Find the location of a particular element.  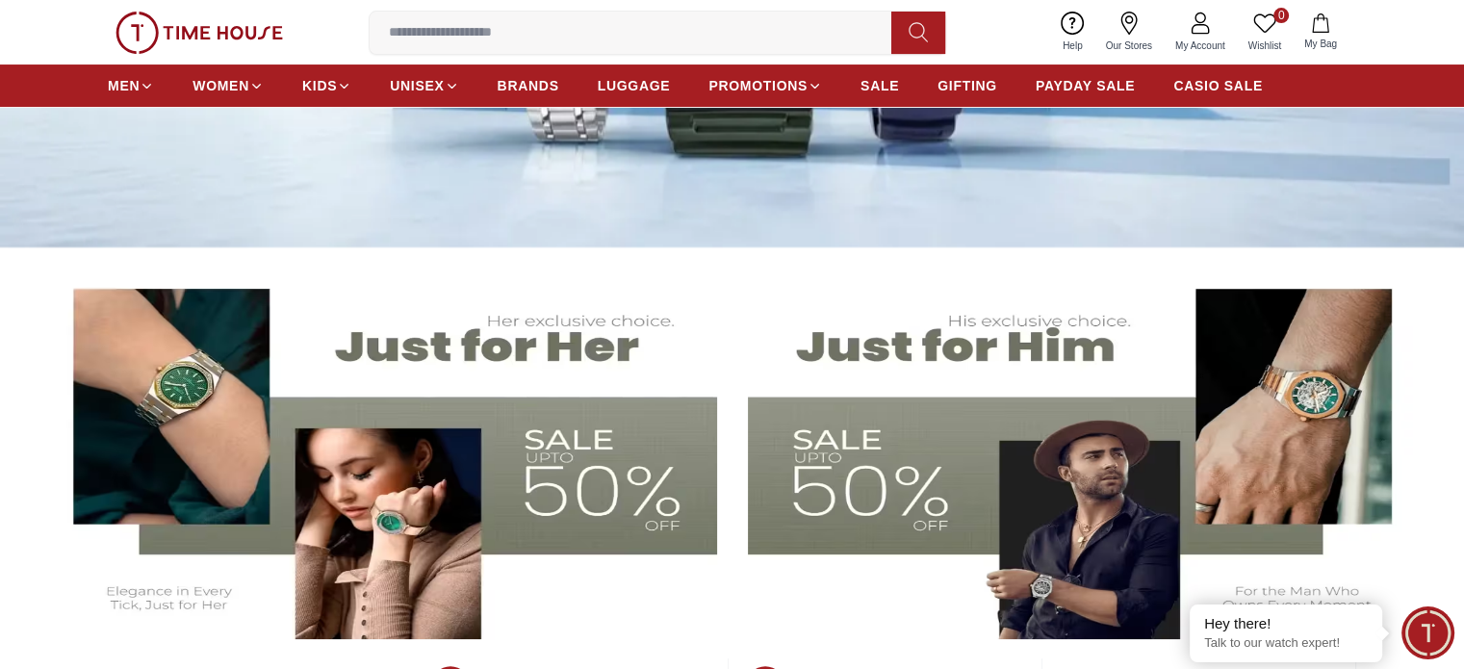

a: Women's Watches Banner is located at coordinates (381, 452).